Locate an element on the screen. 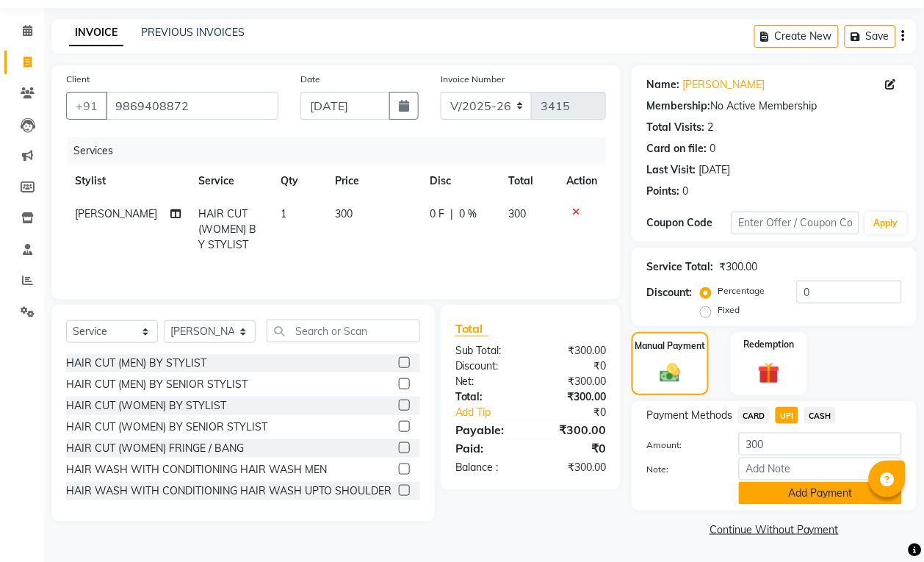  th: Service is located at coordinates (231, 181).